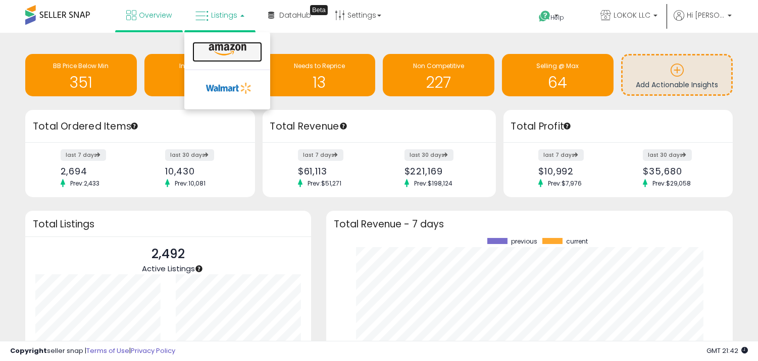 The image size is (758, 361). Describe the element at coordinates (96, 171) in the screenshot. I see `div: 2,694` at that location.